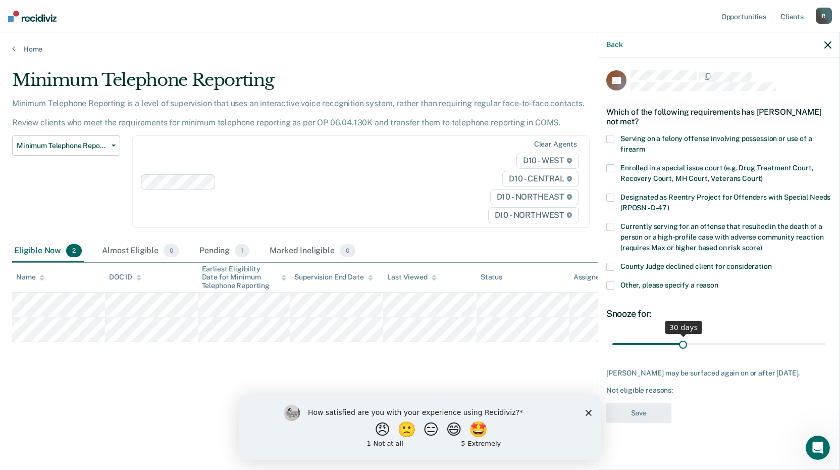  Describe the element at coordinates (719, 390) in the screenshot. I see `div: Not eligible reasons:` at that location.